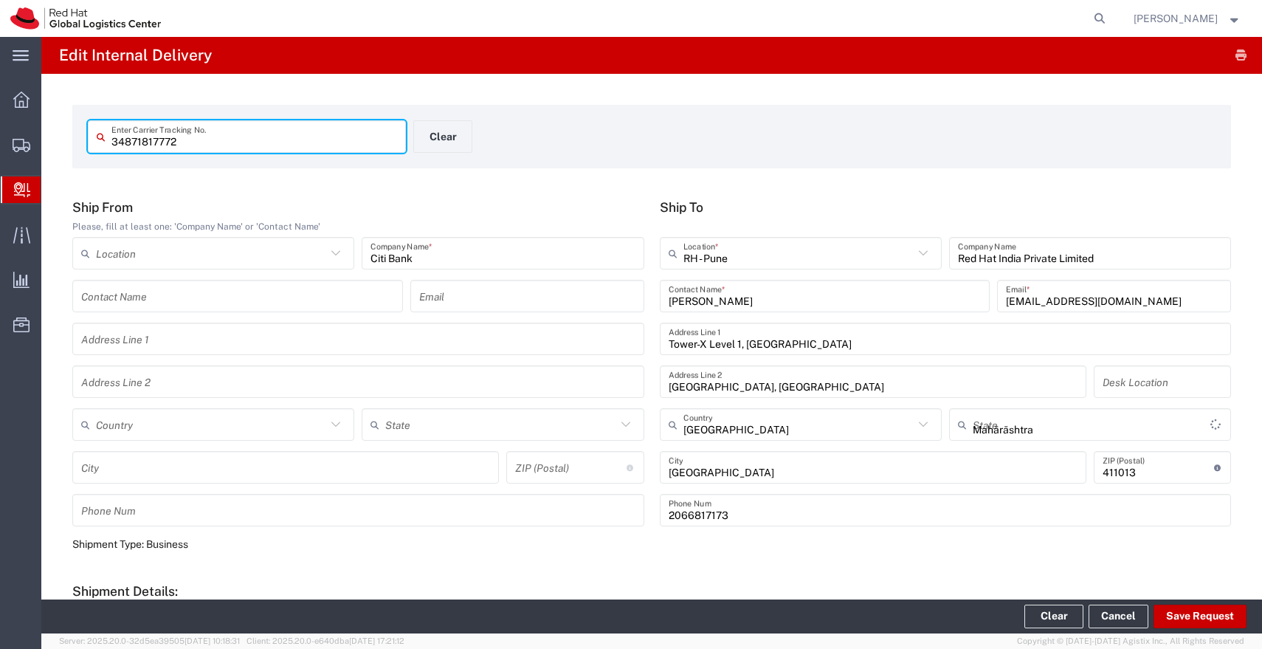 This screenshot has width=1262, height=649. Describe the element at coordinates (86, 18) in the screenshot. I see `img: logo` at that location.